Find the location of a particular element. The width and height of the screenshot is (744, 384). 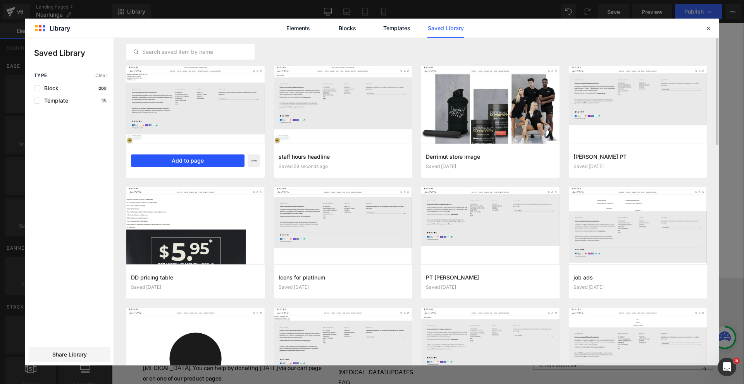

a: SHIPPING AND DELIVERY is located at coordinates (260, 318).